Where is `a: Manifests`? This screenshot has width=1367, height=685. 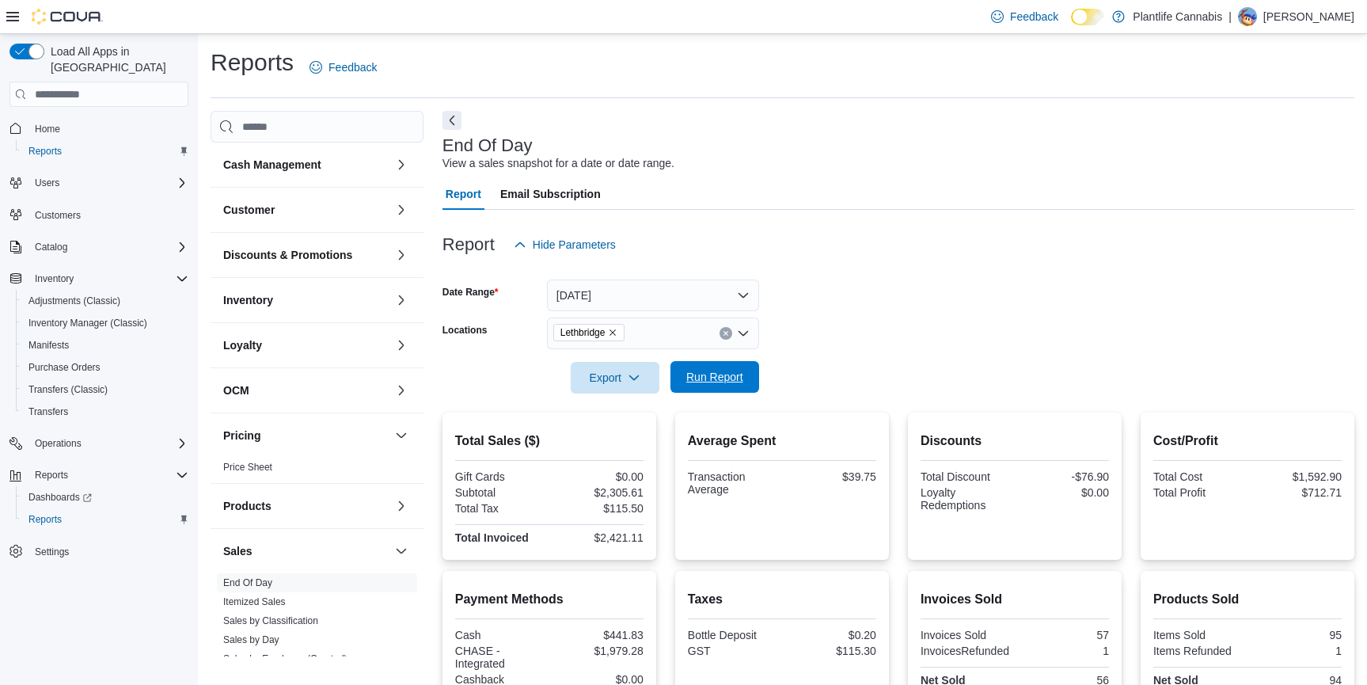
a: Manifests is located at coordinates (48, 345).